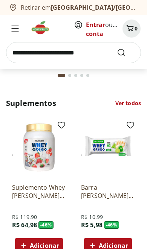 The height and width of the screenshot is (249, 147). I want to click on button: Menu, so click(15, 29).